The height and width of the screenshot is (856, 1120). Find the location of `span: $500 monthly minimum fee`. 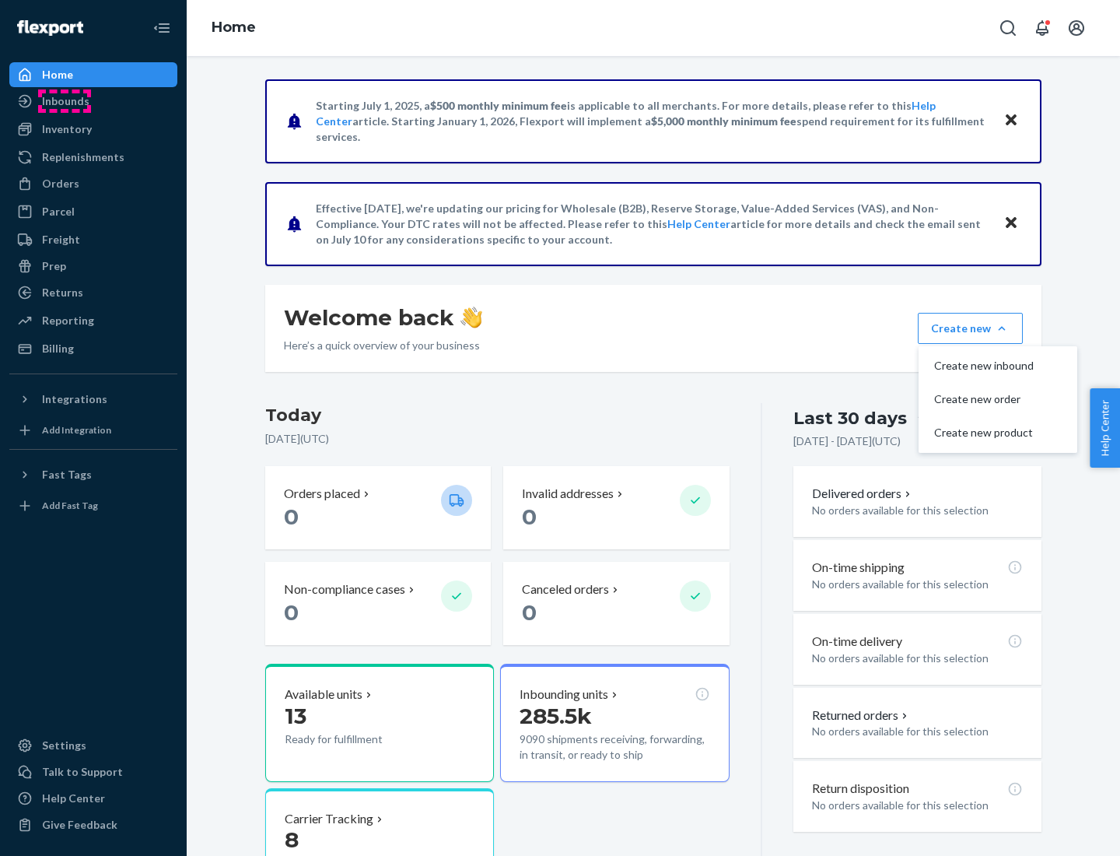

span: $500 monthly minimum fee is located at coordinates (499, 105).